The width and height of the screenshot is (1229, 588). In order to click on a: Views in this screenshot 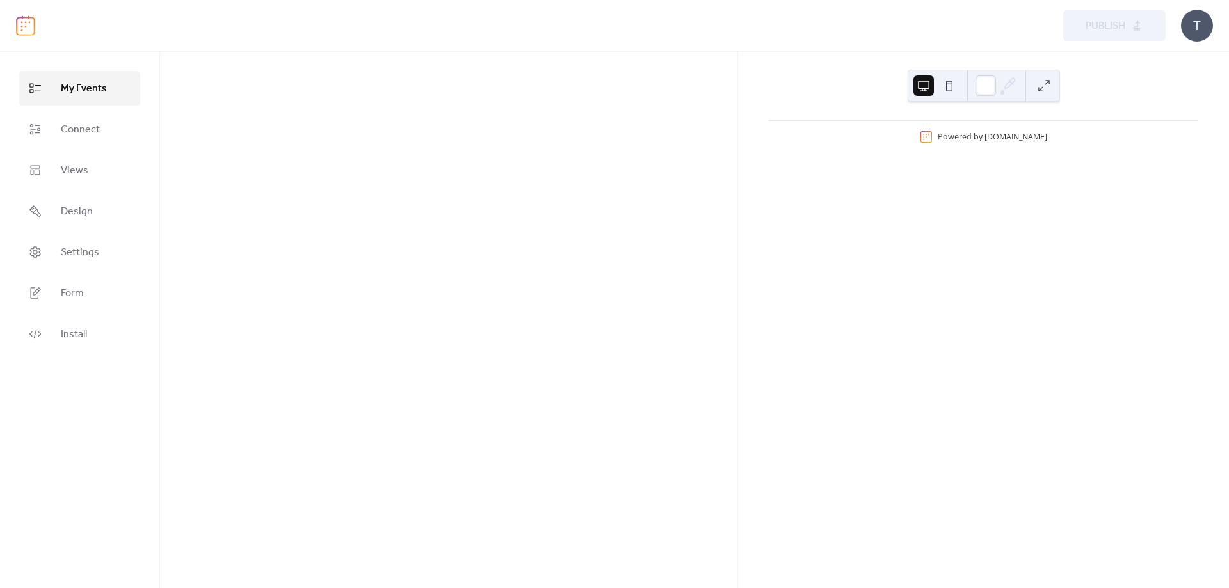, I will do `click(79, 170)`.